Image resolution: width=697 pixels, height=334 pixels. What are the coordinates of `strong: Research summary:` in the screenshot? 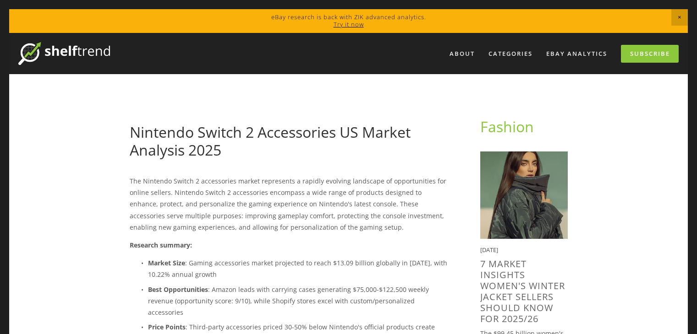 It's located at (161, 245).